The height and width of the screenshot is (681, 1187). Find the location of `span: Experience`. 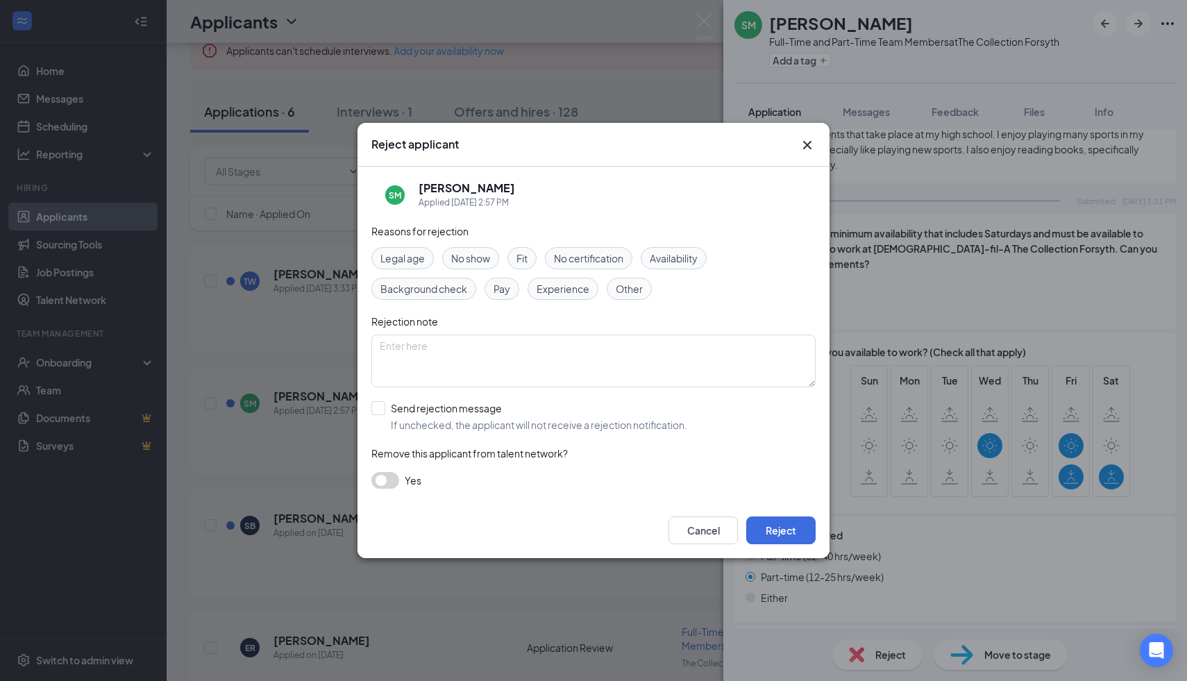

span: Experience is located at coordinates (563, 289).